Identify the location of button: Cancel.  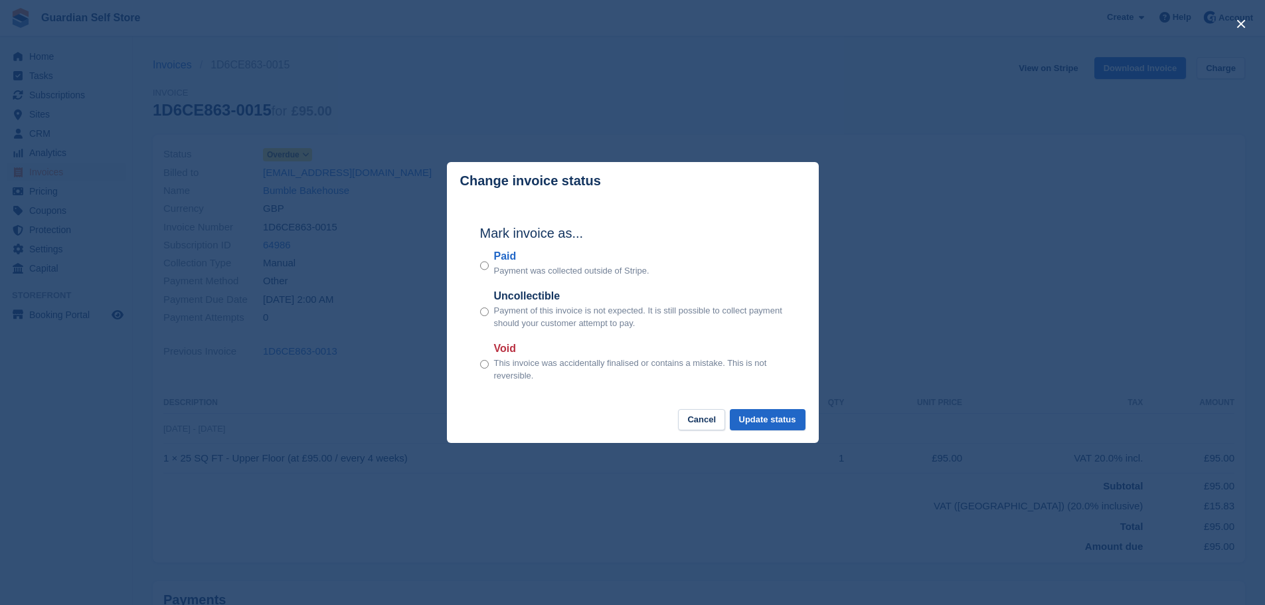
(701, 420).